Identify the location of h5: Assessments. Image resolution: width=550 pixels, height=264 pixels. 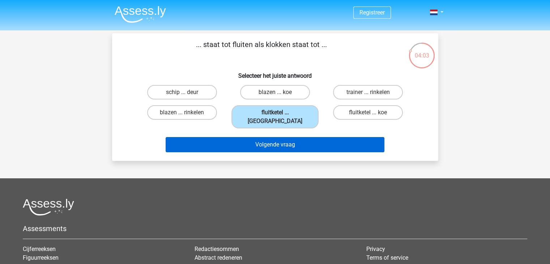
(275, 229).